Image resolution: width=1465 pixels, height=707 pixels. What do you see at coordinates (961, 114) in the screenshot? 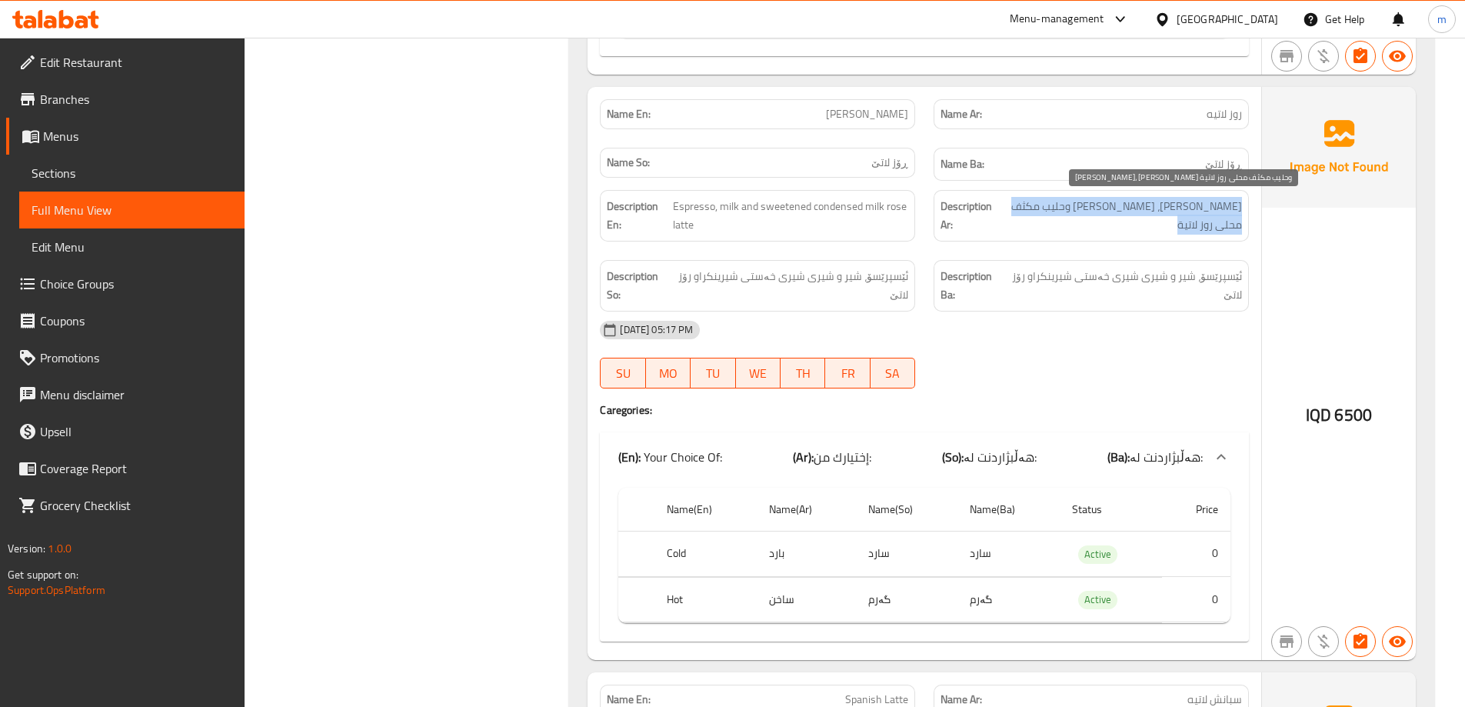
I see `strong: Name Ar:` at bounding box center [961, 114].